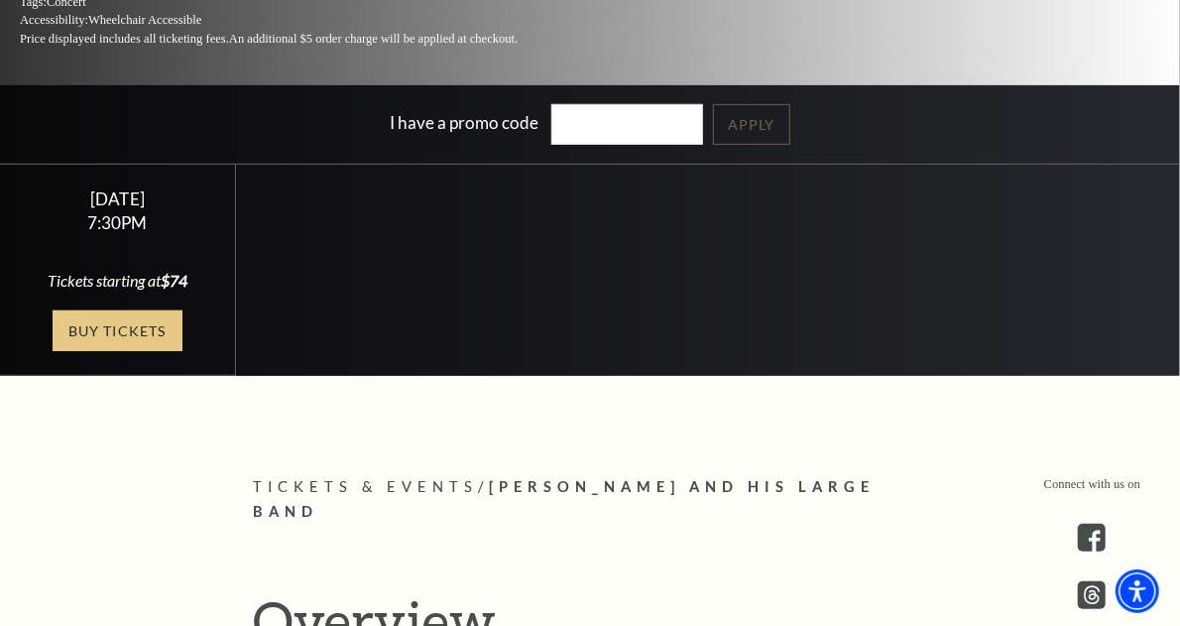 This screenshot has height=626, width=1180. Describe the element at coordinates (293, 39) in the screenshot. I see `p: Price displayed includes all ticketing fees.` at that location.